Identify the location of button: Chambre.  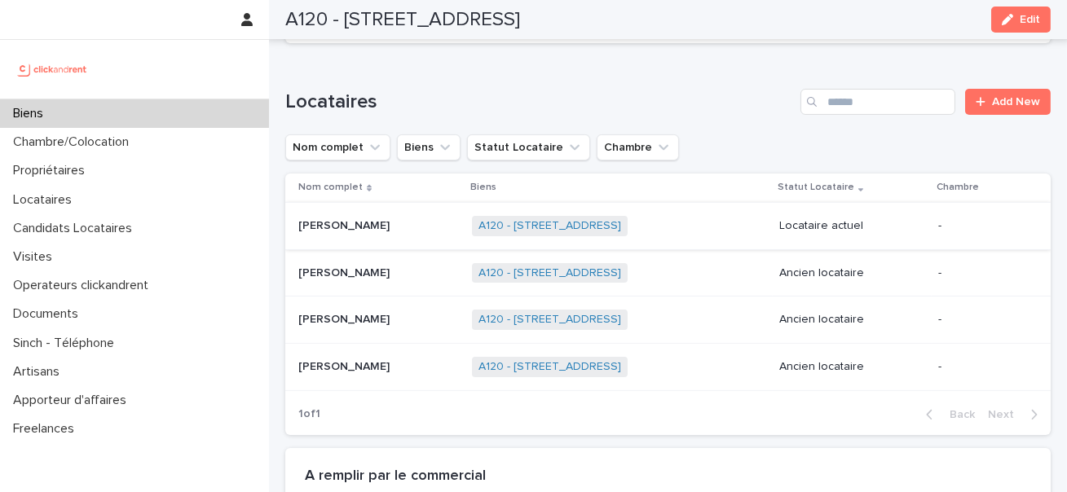
(637, 148).